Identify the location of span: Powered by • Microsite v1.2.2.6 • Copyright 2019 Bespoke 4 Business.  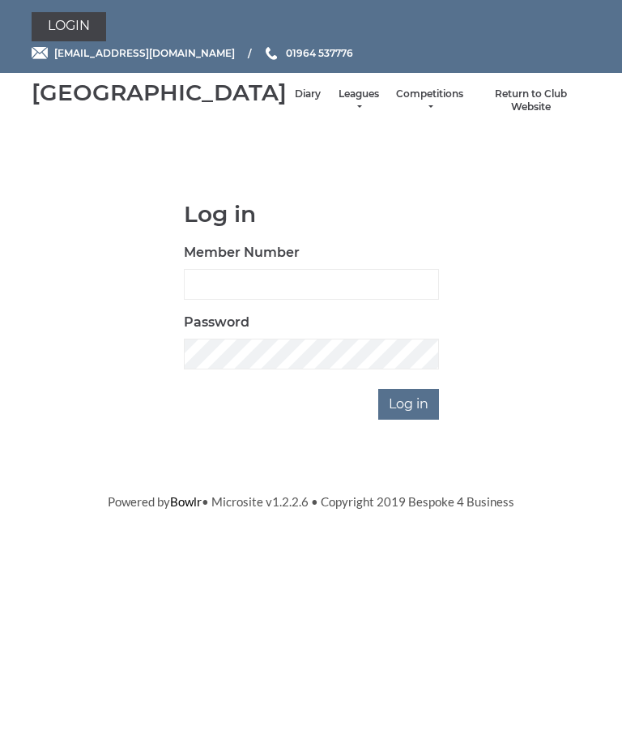
(311, 501).